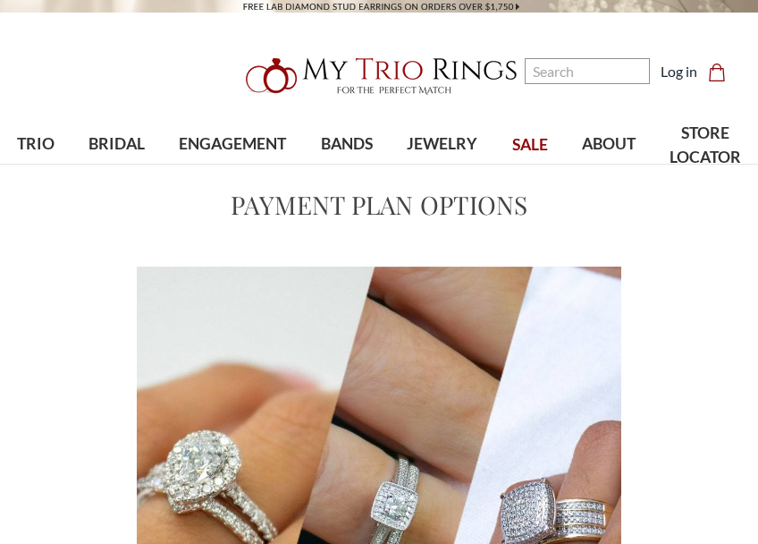  Describe the element at coordinates (717, 72) in the screenshot. I see `svg: cart.cart_preview` at that location.